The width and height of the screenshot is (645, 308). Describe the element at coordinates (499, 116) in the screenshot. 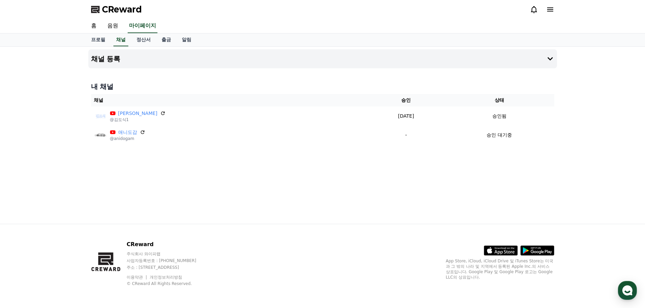

I see `p: 승인됨` at that location.